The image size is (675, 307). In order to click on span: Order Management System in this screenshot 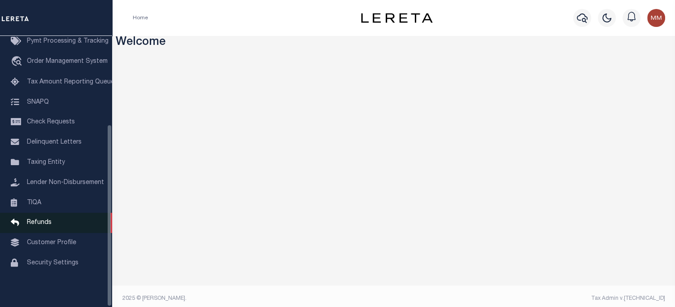, I will do `click(67, 61)`.